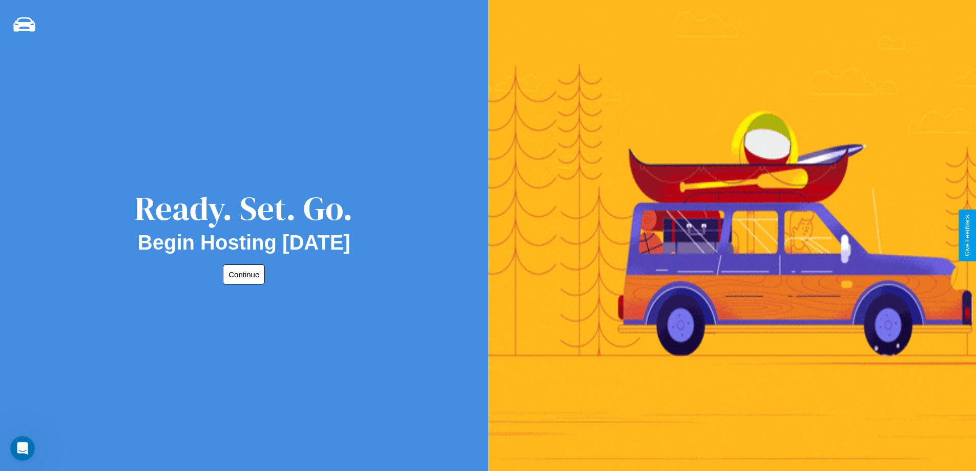 This screenshot has height=471, width=976. What do you see at coordinates (244, 274) in the screenshot?
I see `button: Continue` at bounding box center [244, 274].